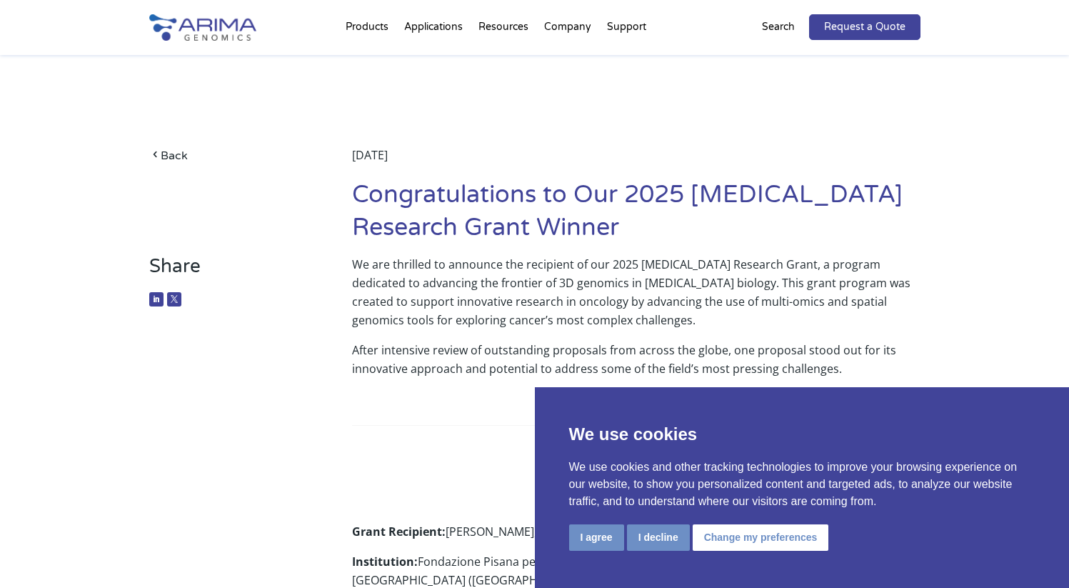  Describe the element at coordinates (385, 561) in the screenshot. I see `strong: Institution:` at that location.